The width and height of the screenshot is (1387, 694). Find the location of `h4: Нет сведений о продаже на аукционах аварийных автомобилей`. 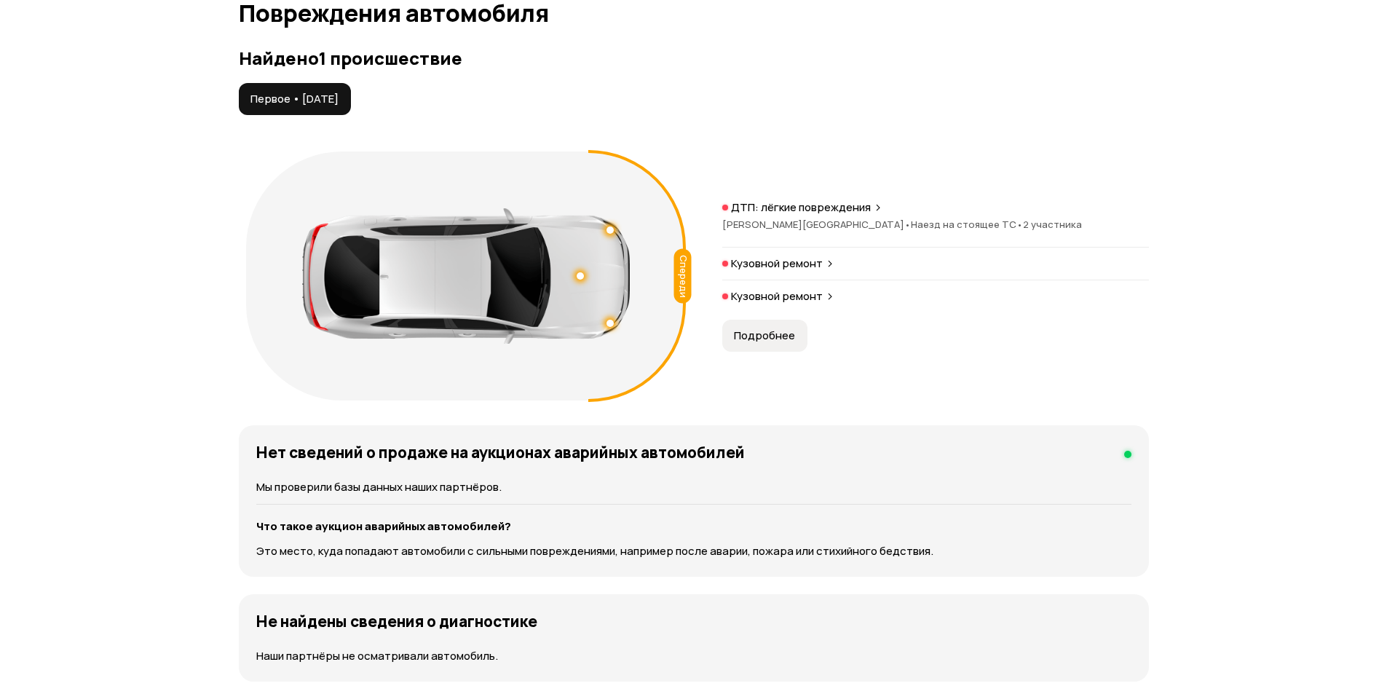

h4: Нет сведений о продаже на аукционах аварийных автомобилей is located at coordinates (500, 452).